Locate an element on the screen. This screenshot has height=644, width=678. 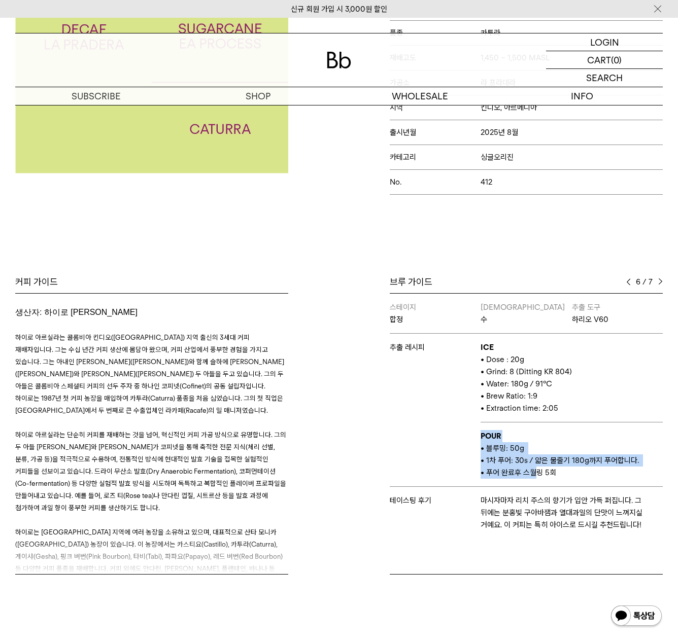
b: POUR is located at coordinates (491, 436).